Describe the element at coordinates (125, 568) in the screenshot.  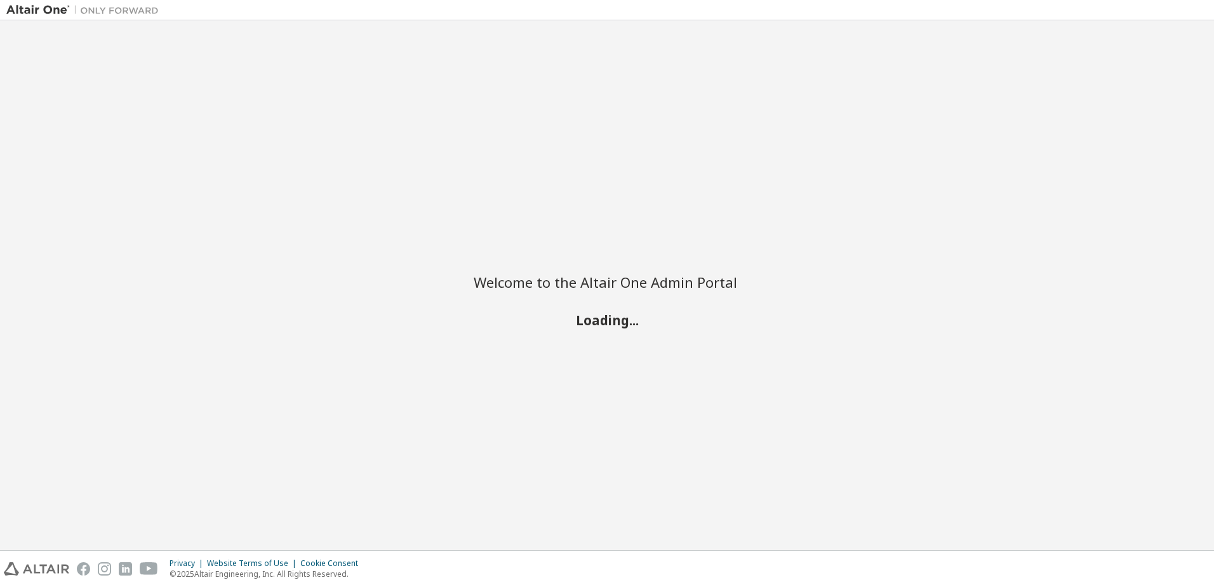
I see `img: linkedin.svg` at that location.